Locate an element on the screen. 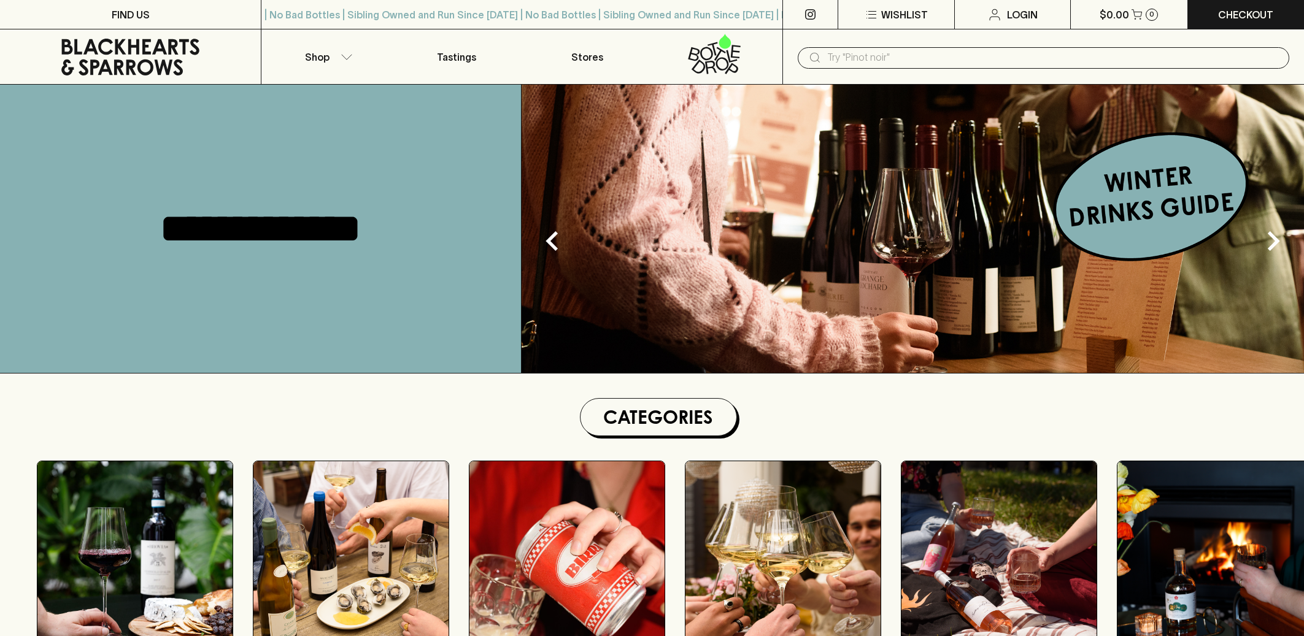 The height and width of the screenshot is (636, 1304). a: Stores is located at coordinates (587, 56).